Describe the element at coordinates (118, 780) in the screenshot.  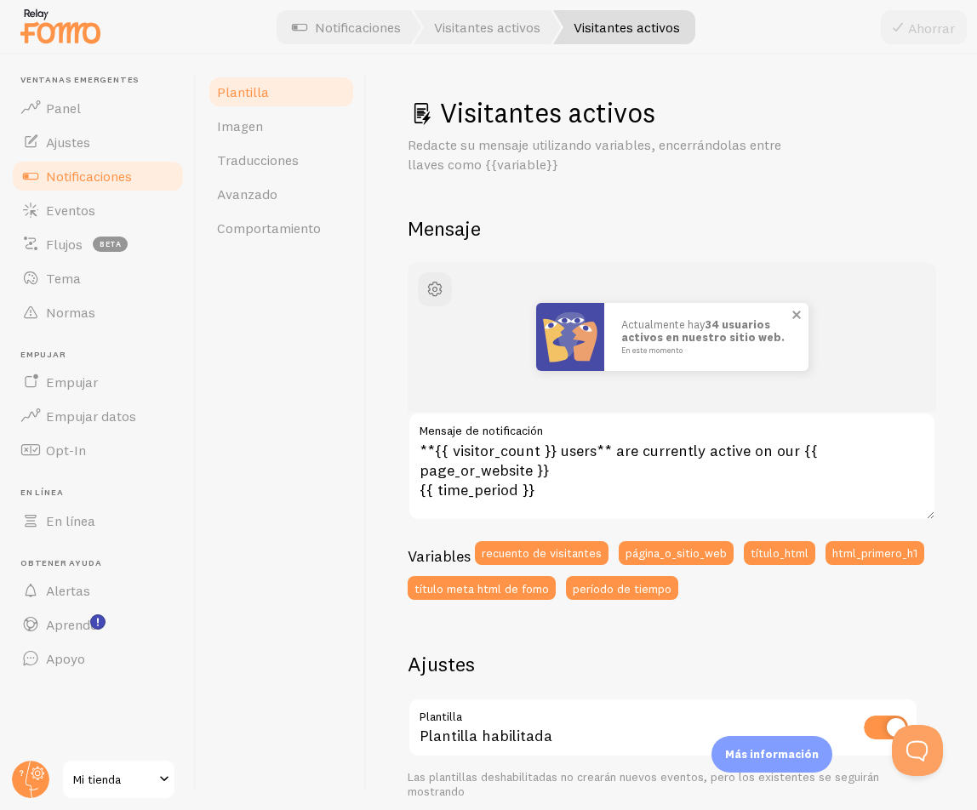
I see `a: Mi tienda` at that location.